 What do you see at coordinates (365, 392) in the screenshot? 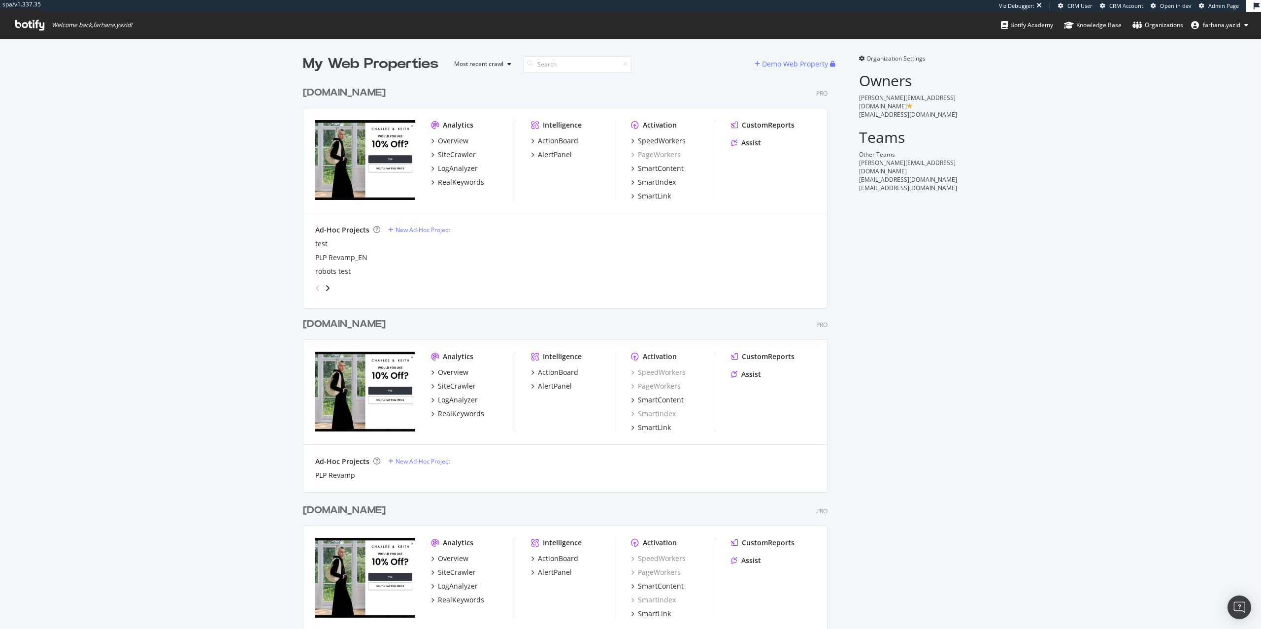
I see `img: charleskeith.co.uk` at bounding box center [365, 392].